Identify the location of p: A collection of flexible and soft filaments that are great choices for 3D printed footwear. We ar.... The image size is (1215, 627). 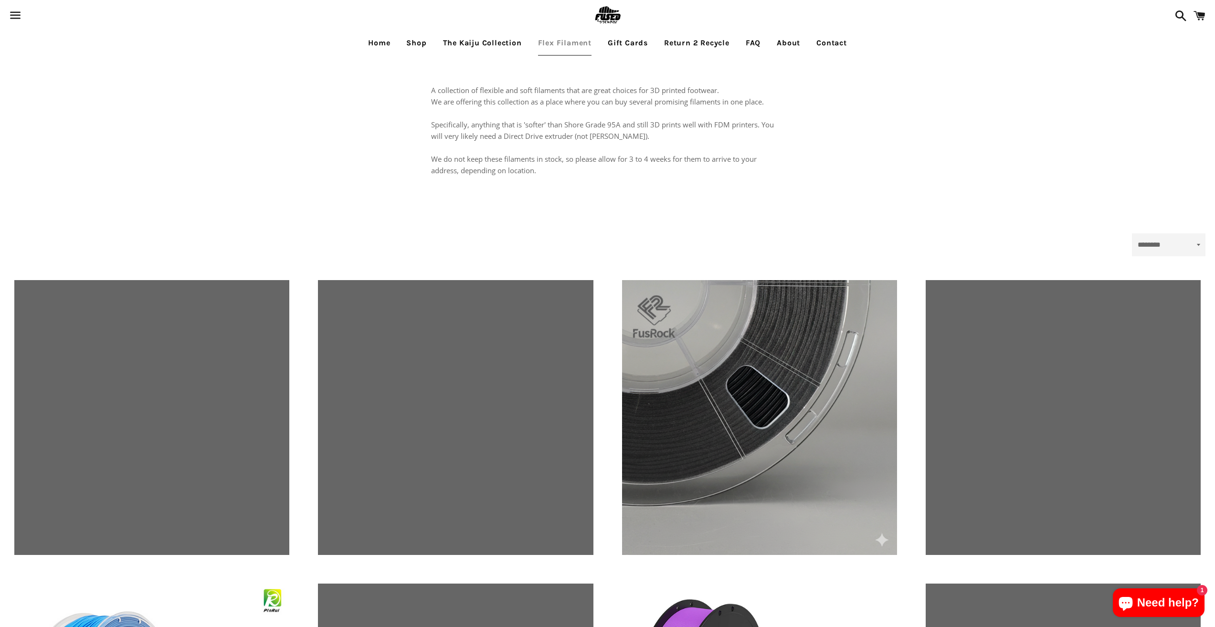
(608, 130).